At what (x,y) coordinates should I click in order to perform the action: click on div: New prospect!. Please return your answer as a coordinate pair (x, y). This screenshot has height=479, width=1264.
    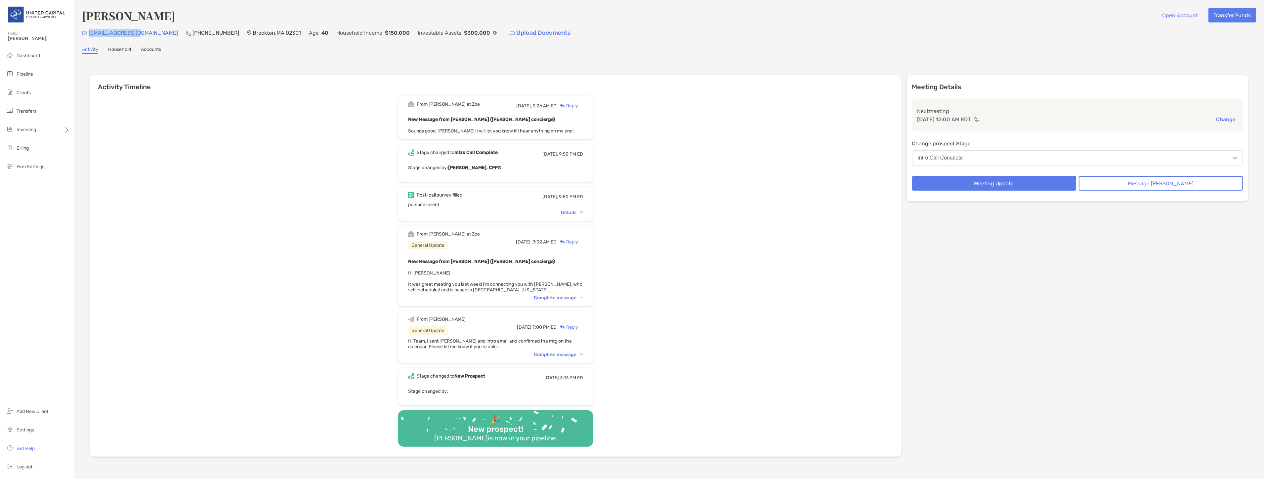
    Looking at the image, I should click on (495, 430).